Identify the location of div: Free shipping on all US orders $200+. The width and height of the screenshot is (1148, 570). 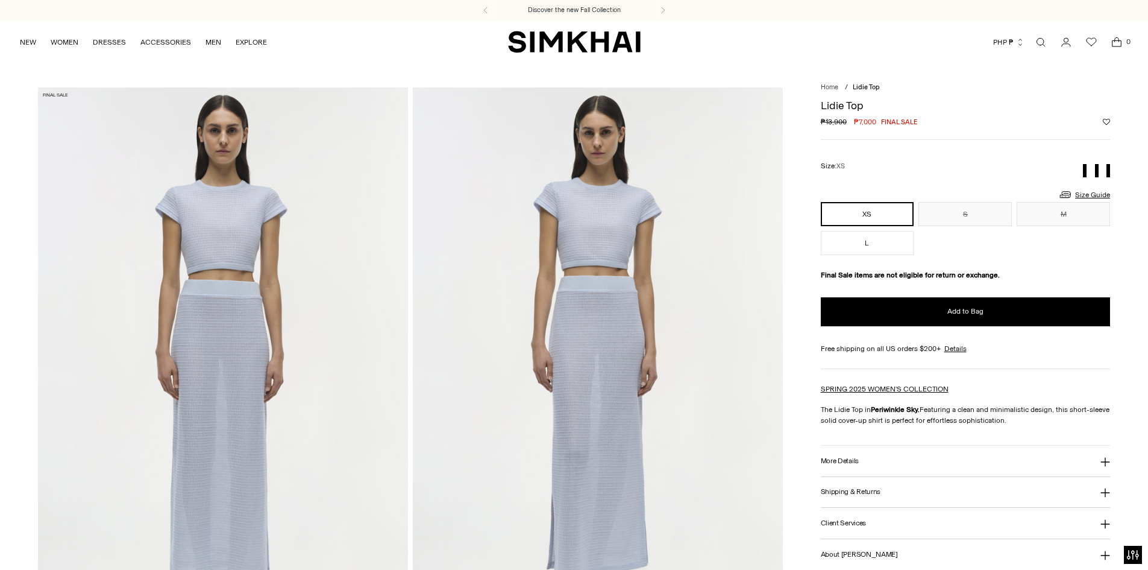
(966, 348).